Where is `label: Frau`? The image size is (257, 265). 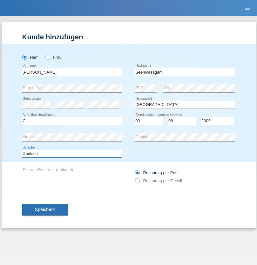 label: Frau is located at coordinates (53, 57).